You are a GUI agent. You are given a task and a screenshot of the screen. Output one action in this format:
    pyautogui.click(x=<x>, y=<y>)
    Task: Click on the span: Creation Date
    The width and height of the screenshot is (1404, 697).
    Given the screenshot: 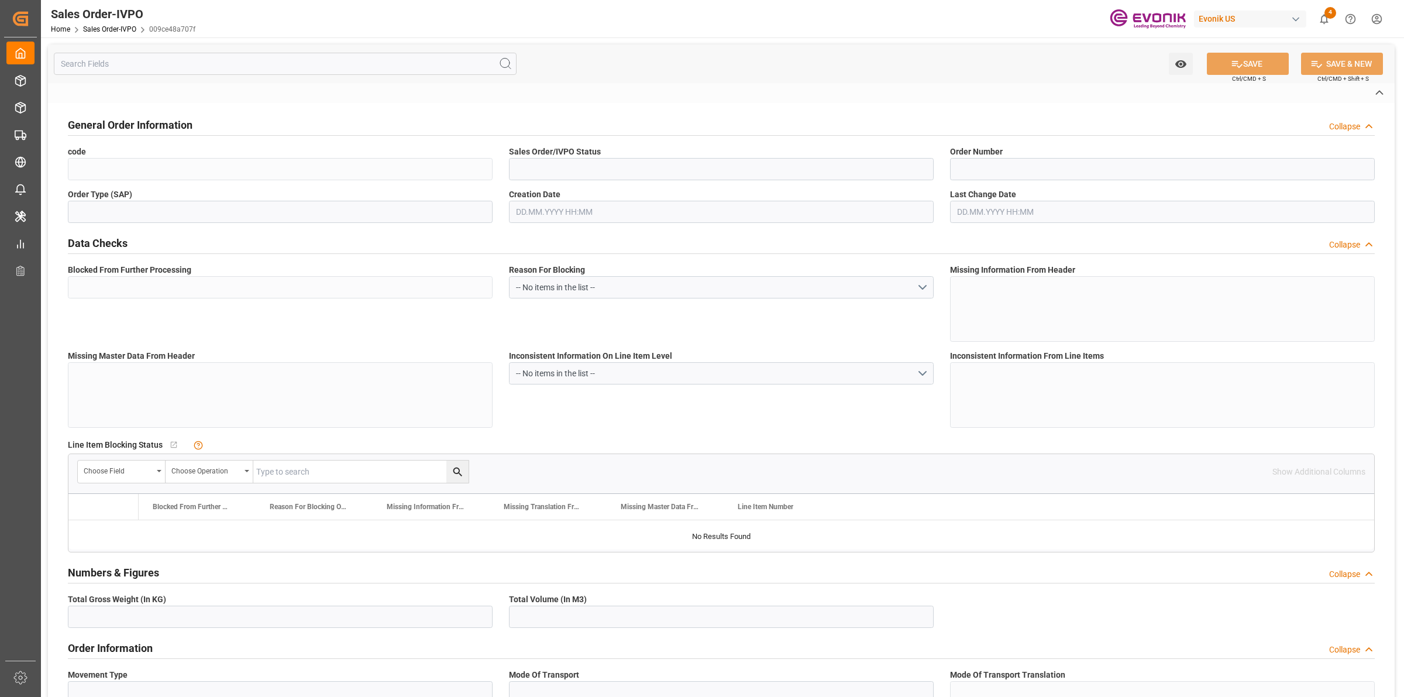 What is the action you would take?
    pyautogui.click(x=535, y=194)
    